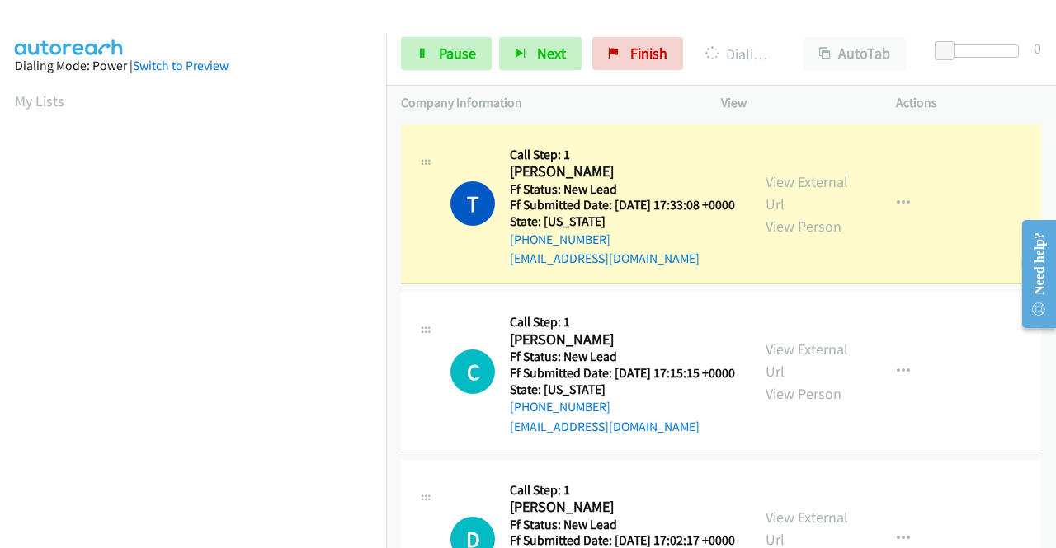 Image resolution: width=1056 pixels, height=548 pixels. I want to click on p: Company Information, so click(546, 103).